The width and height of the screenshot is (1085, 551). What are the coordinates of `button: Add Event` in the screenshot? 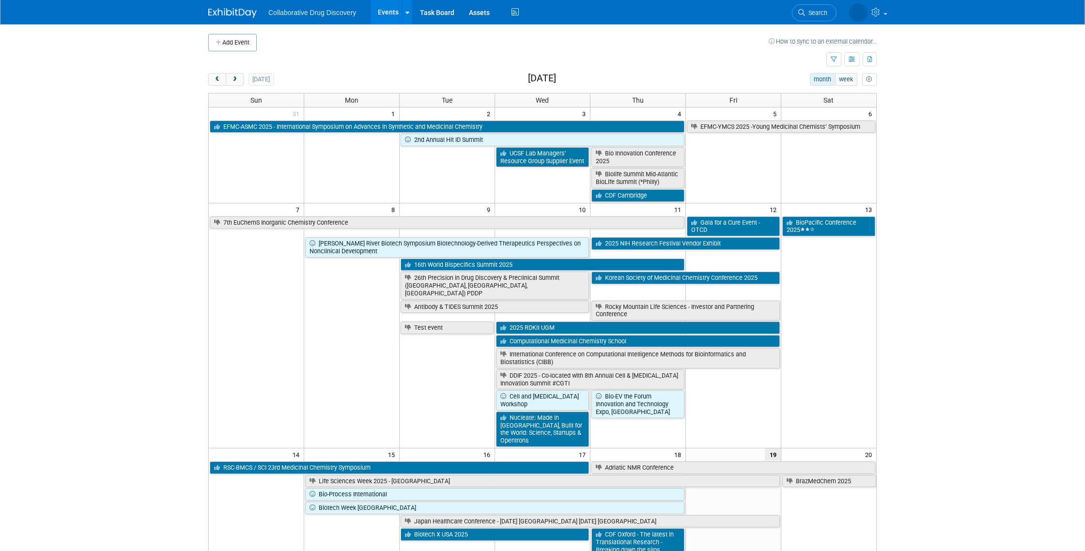 It's located at (233, 43).